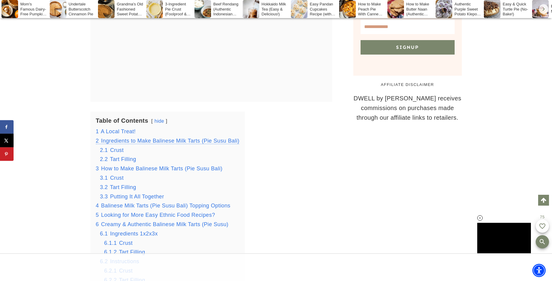 Image resolution: width=552 pixels, height=281 pixels. Describe the element at coordinates (129, 233) in the screenshot. I see `a: 6.1 Ingredients 1x2x3x` at that location.